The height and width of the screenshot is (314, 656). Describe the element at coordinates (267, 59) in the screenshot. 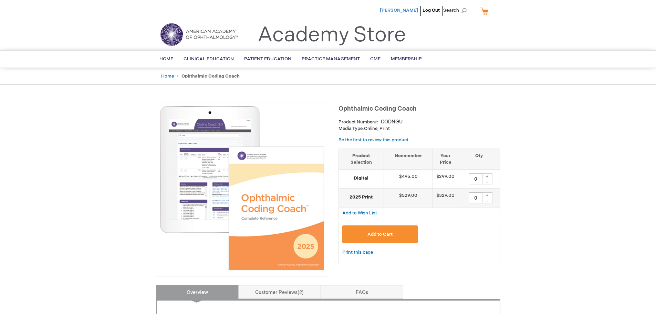

I see `span: Patient Education` at that location.